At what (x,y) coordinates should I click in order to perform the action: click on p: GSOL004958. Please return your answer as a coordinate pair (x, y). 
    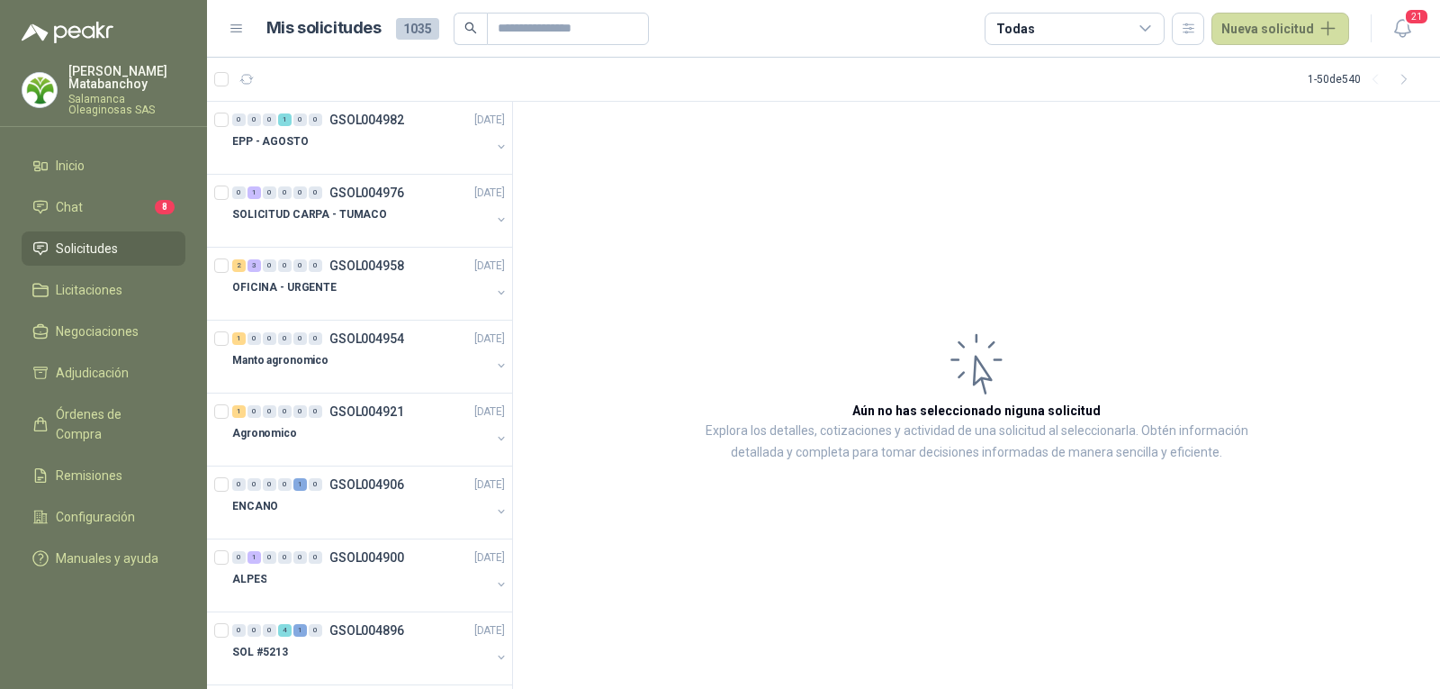
    Looking at the image, I should click on (366, 266).